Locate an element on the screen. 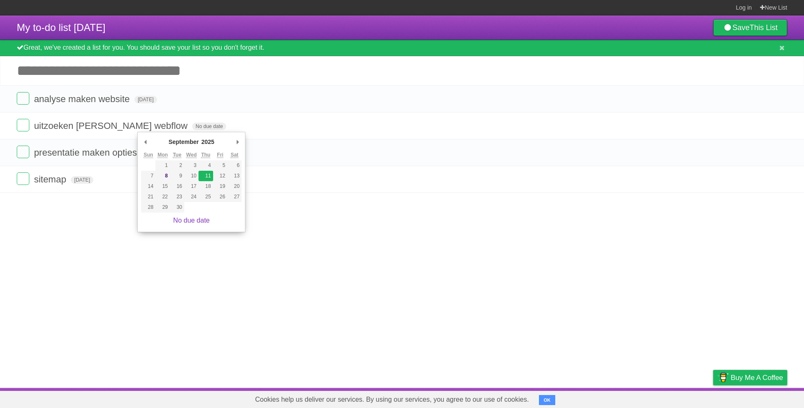  button: 3 is located at coordinates (191, 165).